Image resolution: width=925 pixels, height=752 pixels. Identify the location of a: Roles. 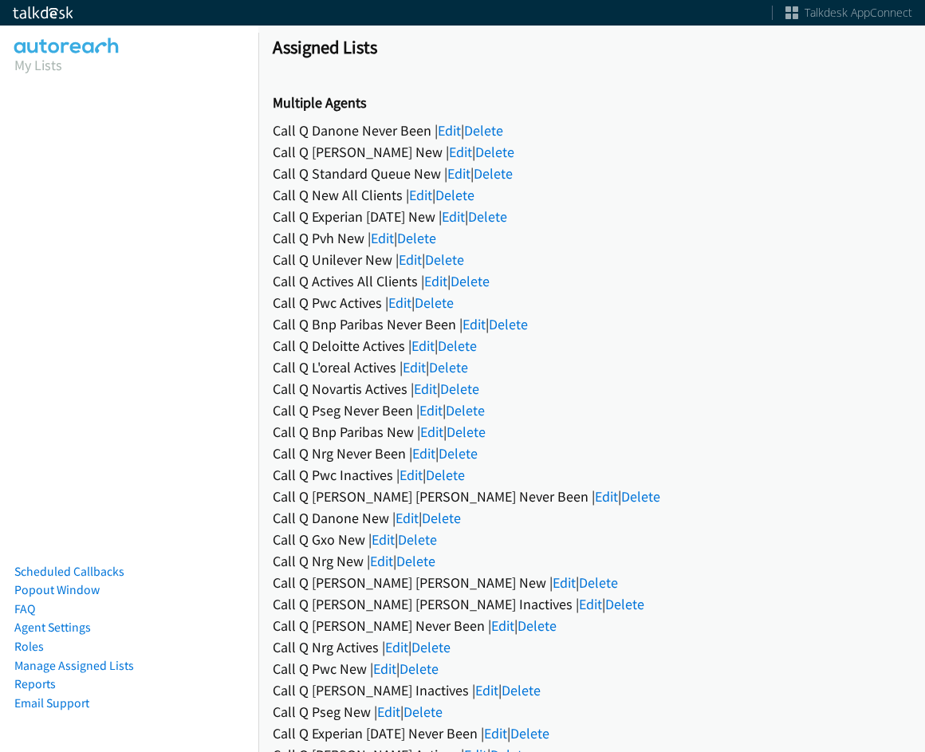
(29, 646).